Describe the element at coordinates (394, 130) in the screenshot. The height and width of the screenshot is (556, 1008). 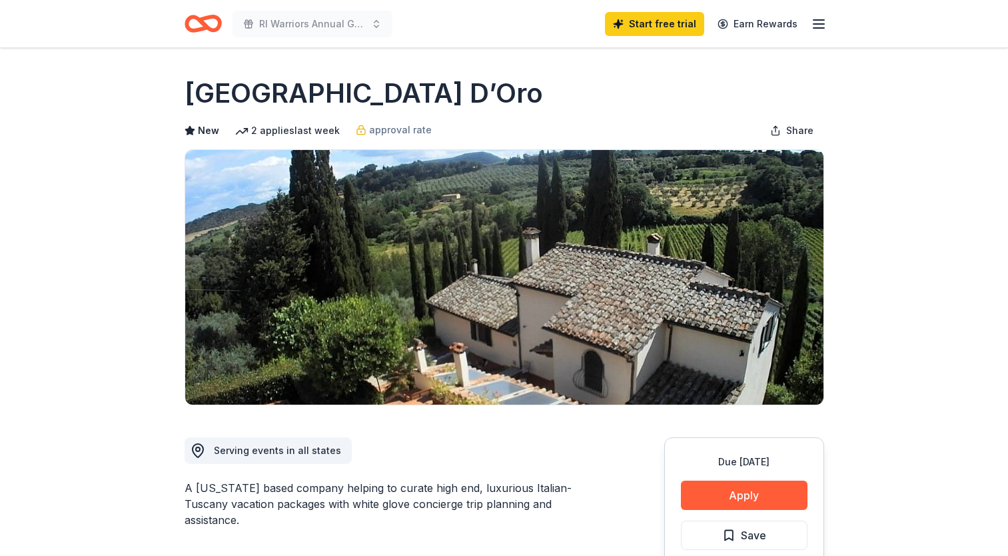
I see `a: approval rate` at that location.